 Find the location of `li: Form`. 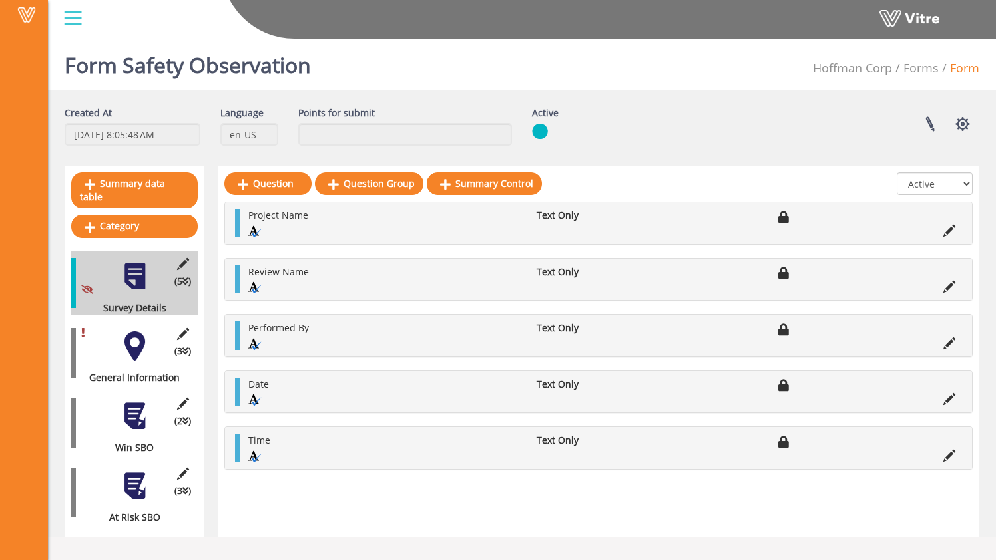

li: Form is located at coordinates (958, 69).